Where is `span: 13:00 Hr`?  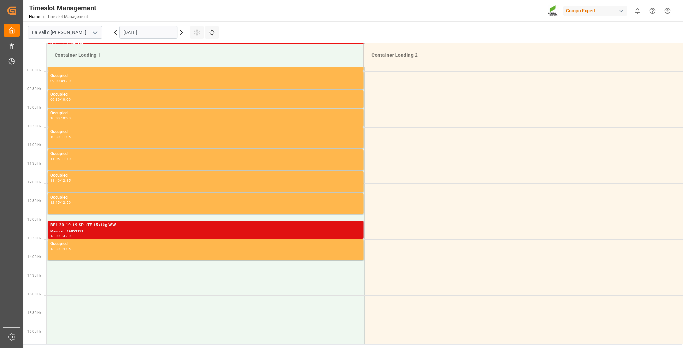
span: 13:00 Hr is located at coordinates (34, 220).